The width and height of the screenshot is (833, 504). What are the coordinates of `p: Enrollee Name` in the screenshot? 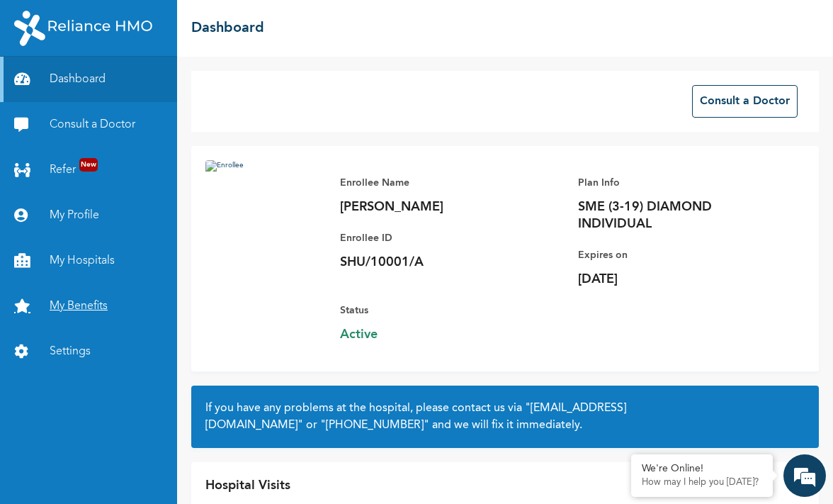 It's located at (439, 183).